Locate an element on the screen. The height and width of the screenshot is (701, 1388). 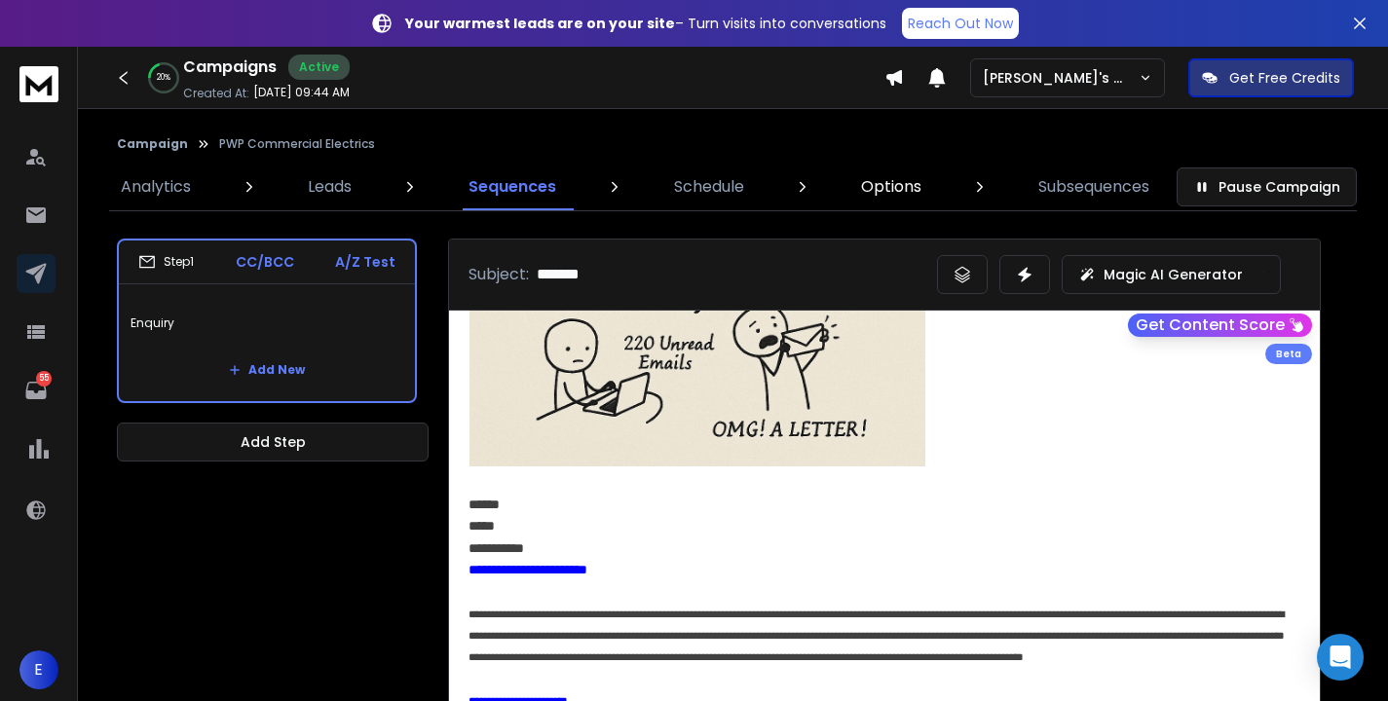
h1: Campaigns is located at coordinates (230, 67).